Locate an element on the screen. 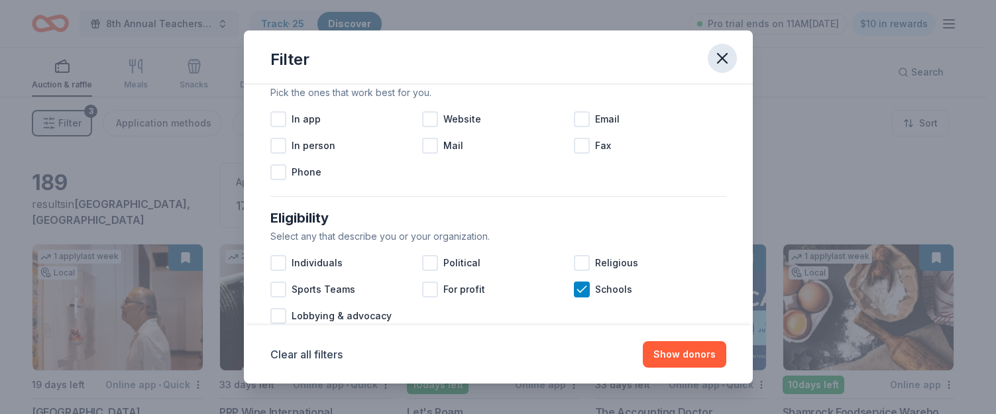 Image resolution: width=996 pixels, height=414 pixels. div: Pick the ones that work best for you. is located at coordinates (498, 93).